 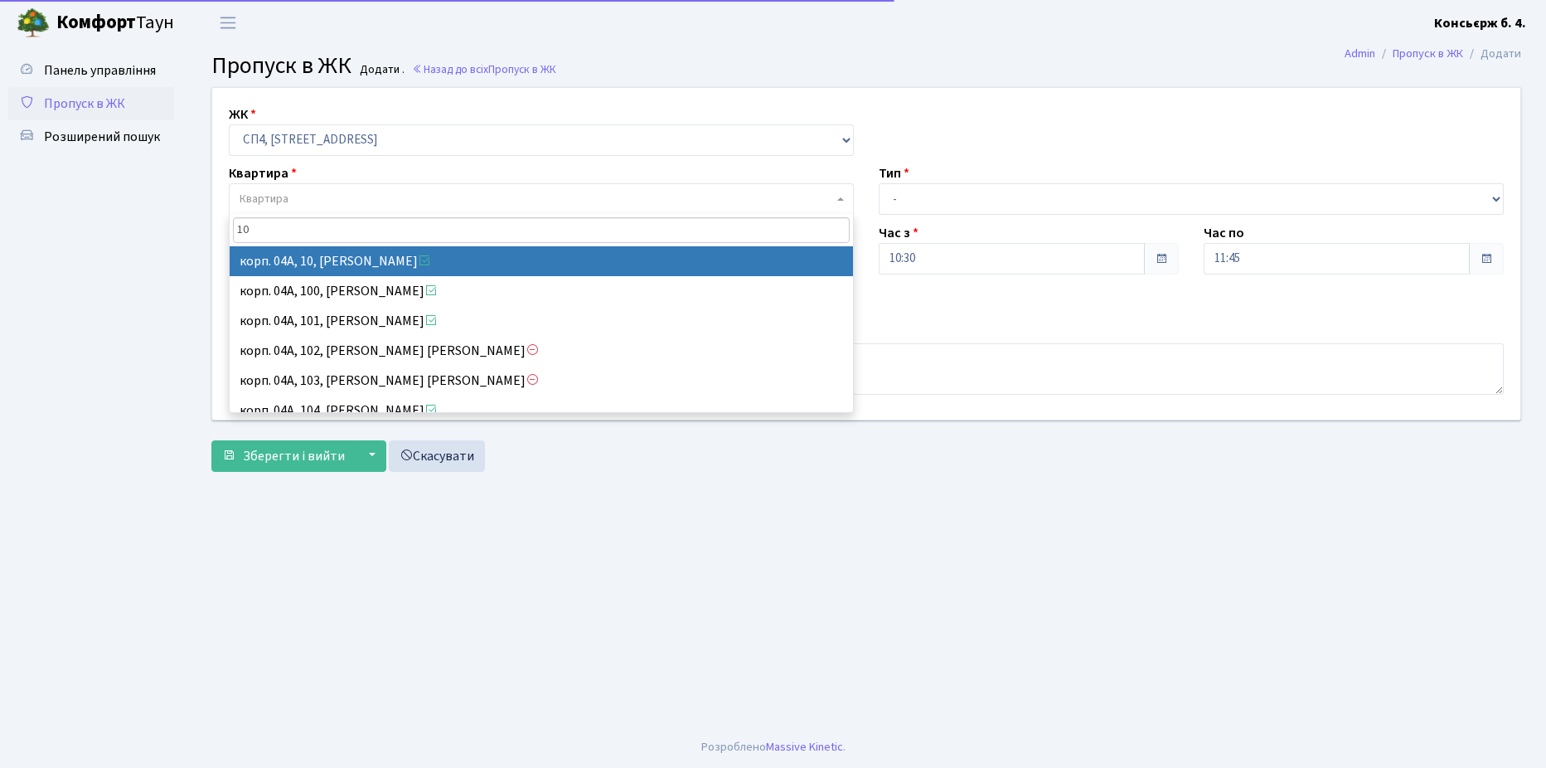 What do you see at coordinates (1480, 23) in the screenshot?
I see `b: Консьєрж б. 4.` at bounding box center [1480, 23].